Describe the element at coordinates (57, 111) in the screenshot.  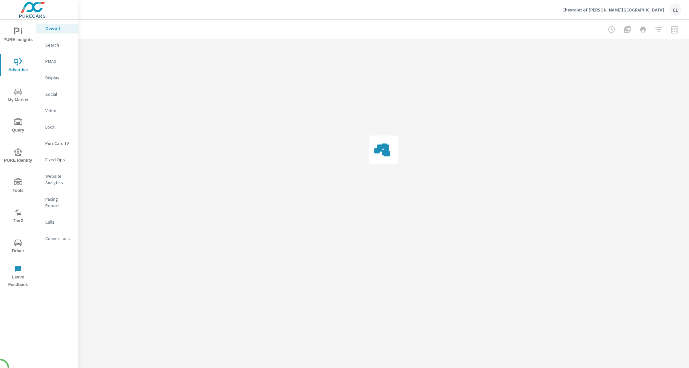
I see `div: Video` at that location.